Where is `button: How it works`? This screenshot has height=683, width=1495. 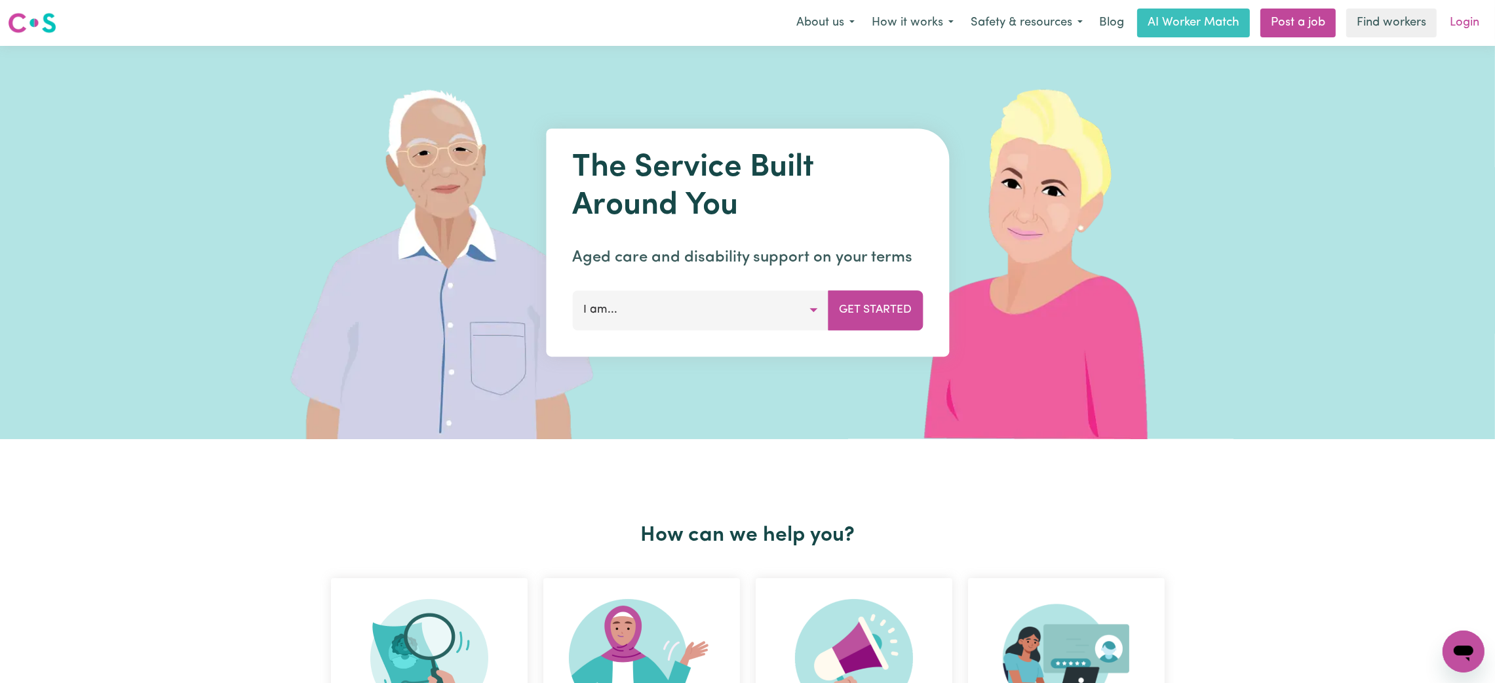 button: How it works is located at coordinates (913, 23).